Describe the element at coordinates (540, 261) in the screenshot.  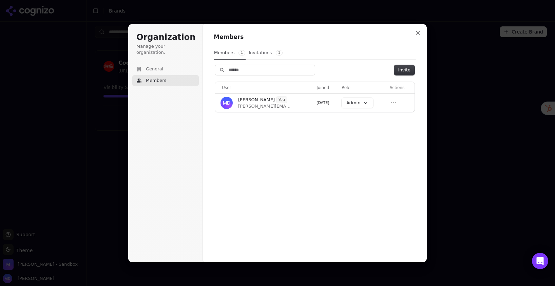
I see `div: Open Intercom Messenger` at that location.